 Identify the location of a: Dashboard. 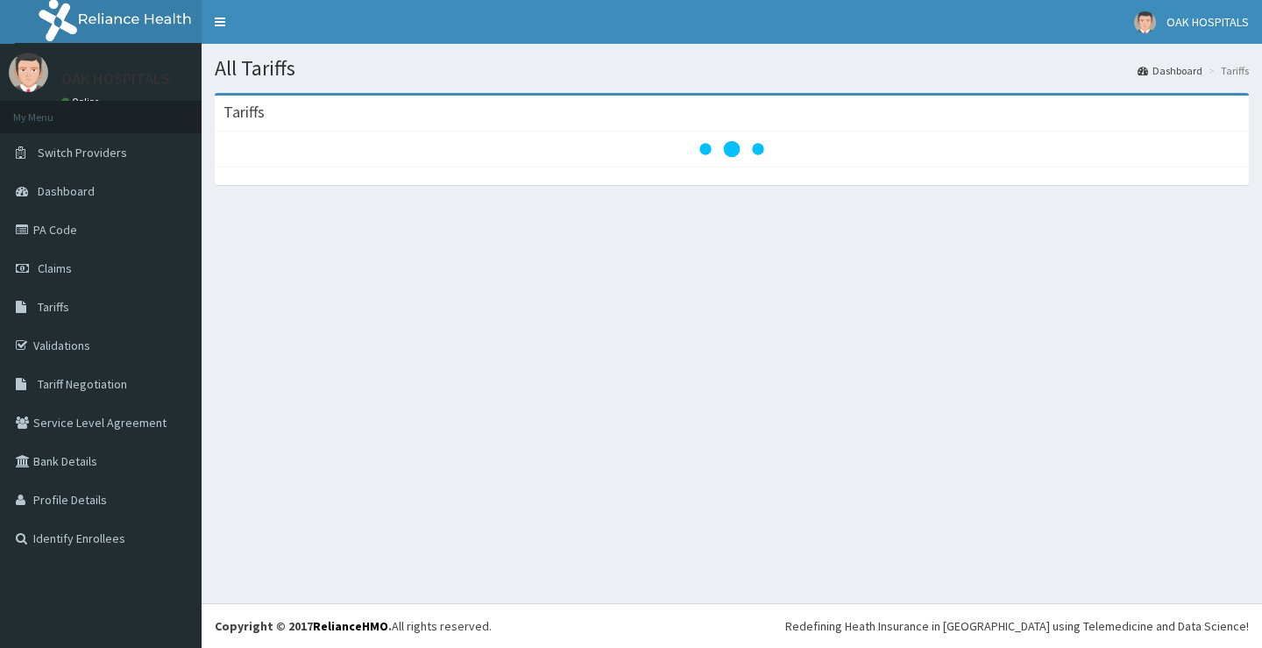
(1170, 70).